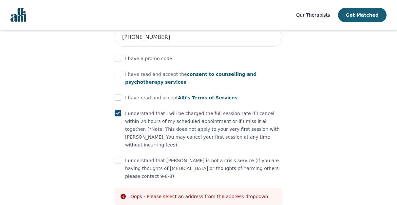 This screenshot has width=397, height=205. What do you see at coordinates (362, 15) in the screenshot?
I see `button: Get Matched` at bounding box center [362, 15].